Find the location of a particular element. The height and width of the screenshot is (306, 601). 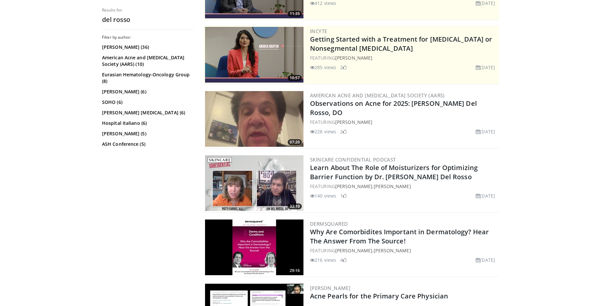

span: 32:10 is located at coordinates (295, 207).